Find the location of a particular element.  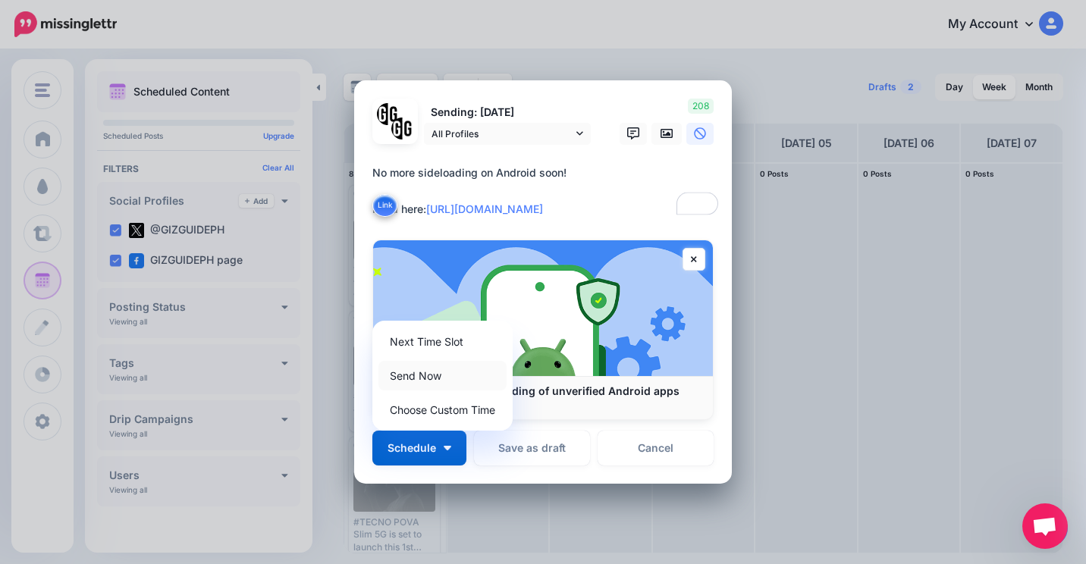

div: No more sideloading on Android soon! Read here: is located at coordinates (547, 191).